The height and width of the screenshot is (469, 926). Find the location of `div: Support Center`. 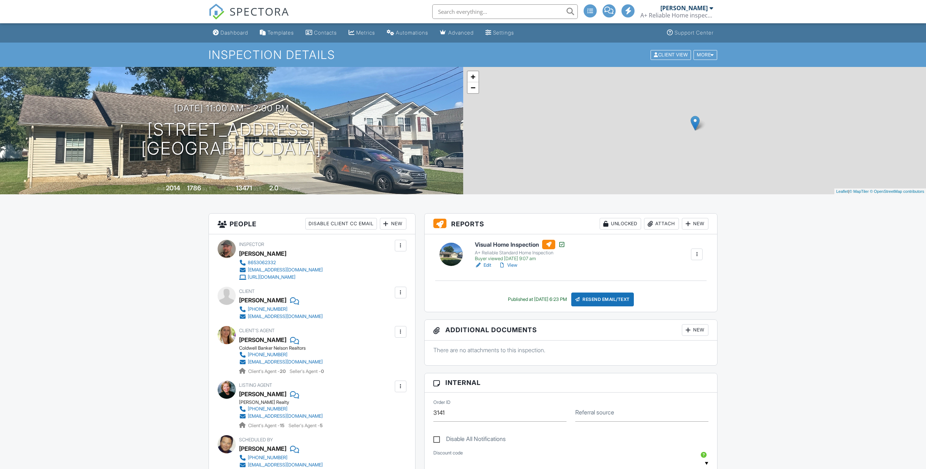

div: Support Center is located at coordinates (694, 32).